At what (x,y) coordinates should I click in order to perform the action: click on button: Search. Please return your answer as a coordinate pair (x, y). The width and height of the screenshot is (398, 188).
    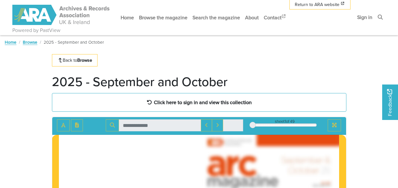
    Looking at the image, I should click on (112, 125).